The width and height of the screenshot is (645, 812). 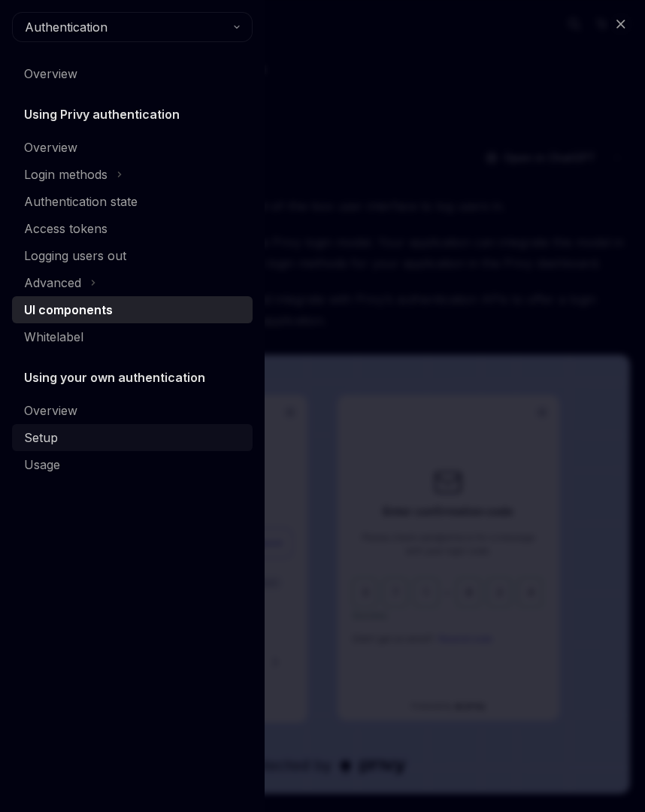 What do you see at coordinates (132, 256) in the screenshot?
I see `a: Logging users out` at bounding box center [132, 256].